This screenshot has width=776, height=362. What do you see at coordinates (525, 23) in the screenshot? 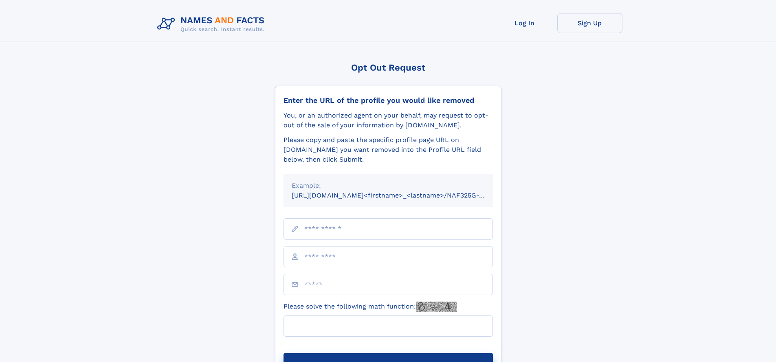
I see `a: Log In` at bounding box center [525, 23].